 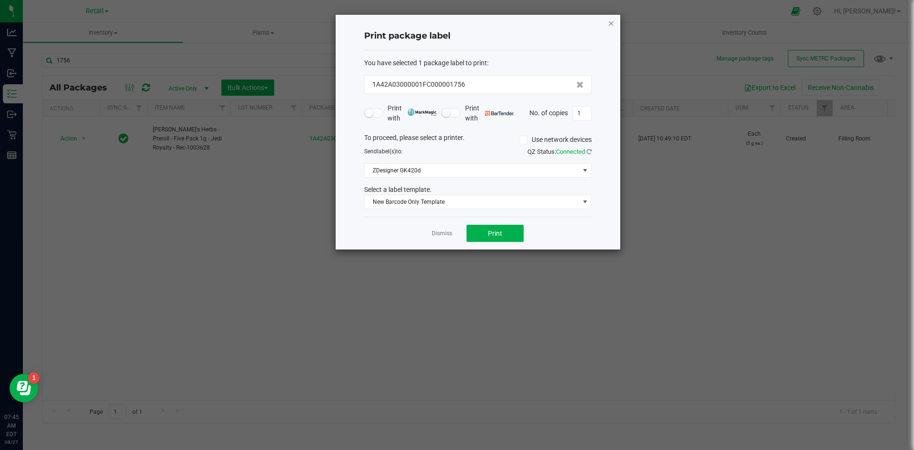 I want to click on span: Send to:, so click(x=383, y=151).